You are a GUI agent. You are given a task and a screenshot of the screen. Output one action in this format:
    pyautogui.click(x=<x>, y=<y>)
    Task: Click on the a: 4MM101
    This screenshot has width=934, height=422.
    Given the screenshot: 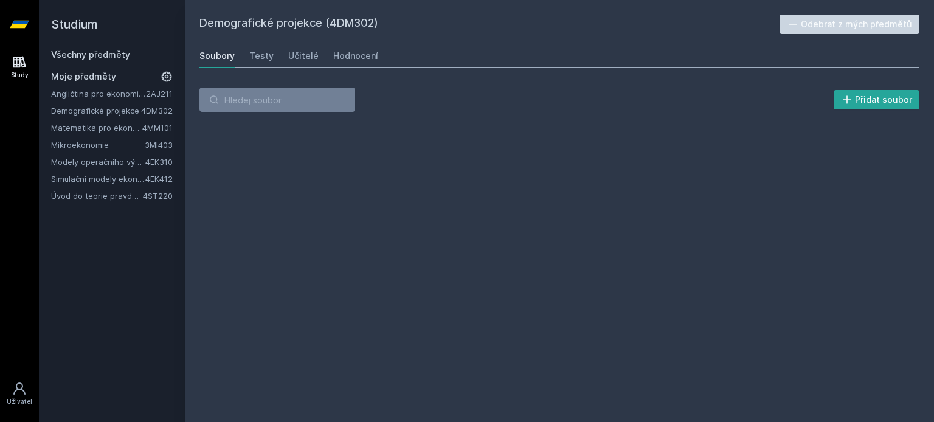 What is the action you would take?
    pyautogui.click(x=157, y=128)
    